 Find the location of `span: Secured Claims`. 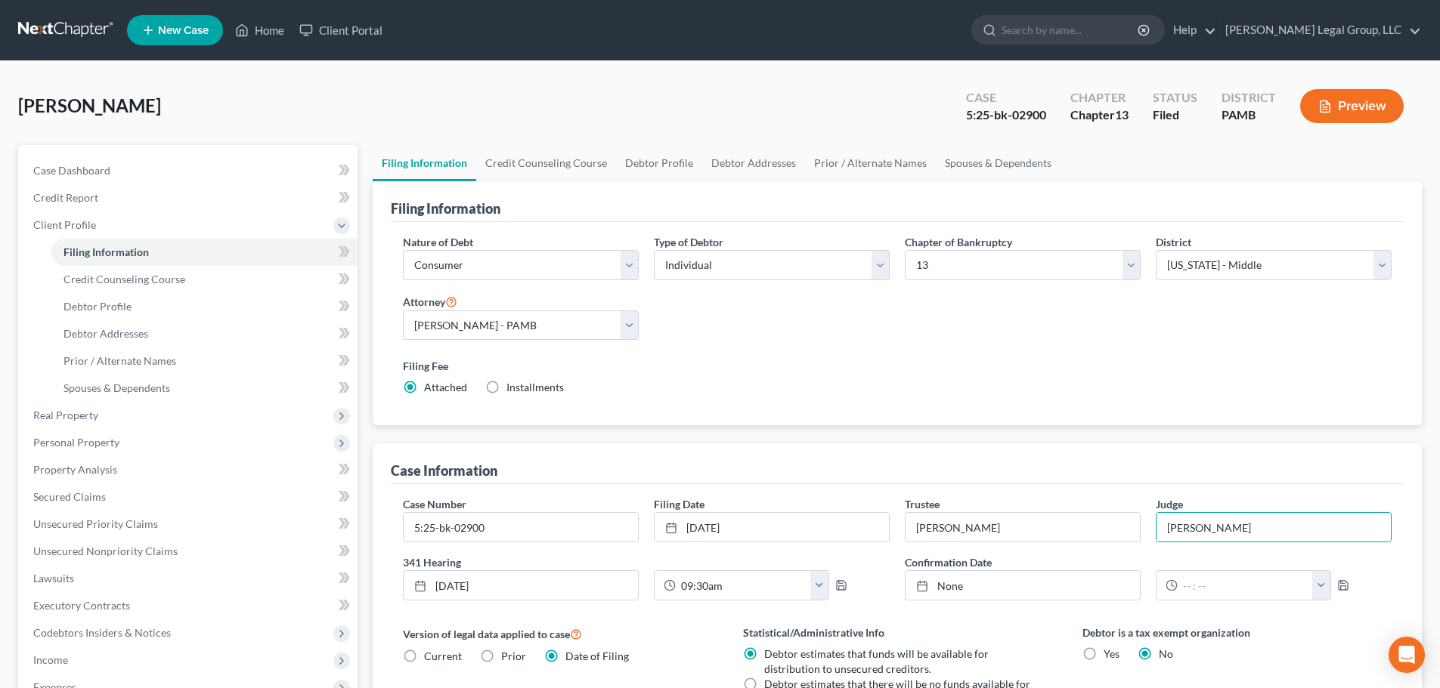

span: Secured Claims is located at coordinates (70, 496).